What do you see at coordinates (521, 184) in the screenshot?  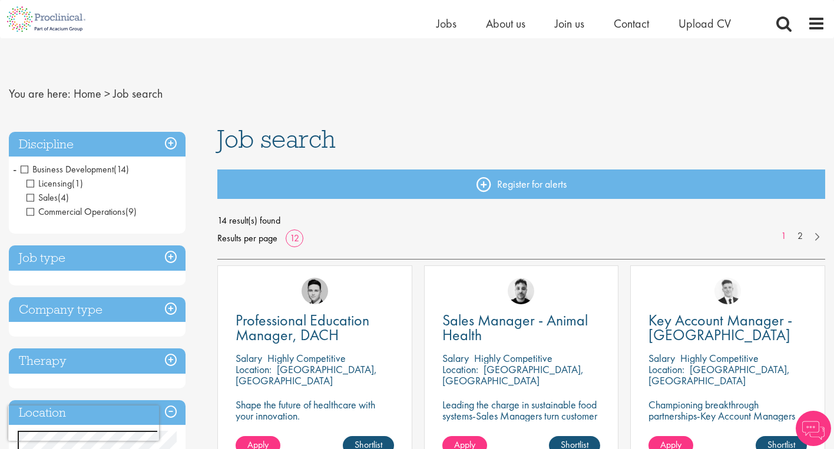 I see `a: Register for alerts` at bounding box center [521, 184].